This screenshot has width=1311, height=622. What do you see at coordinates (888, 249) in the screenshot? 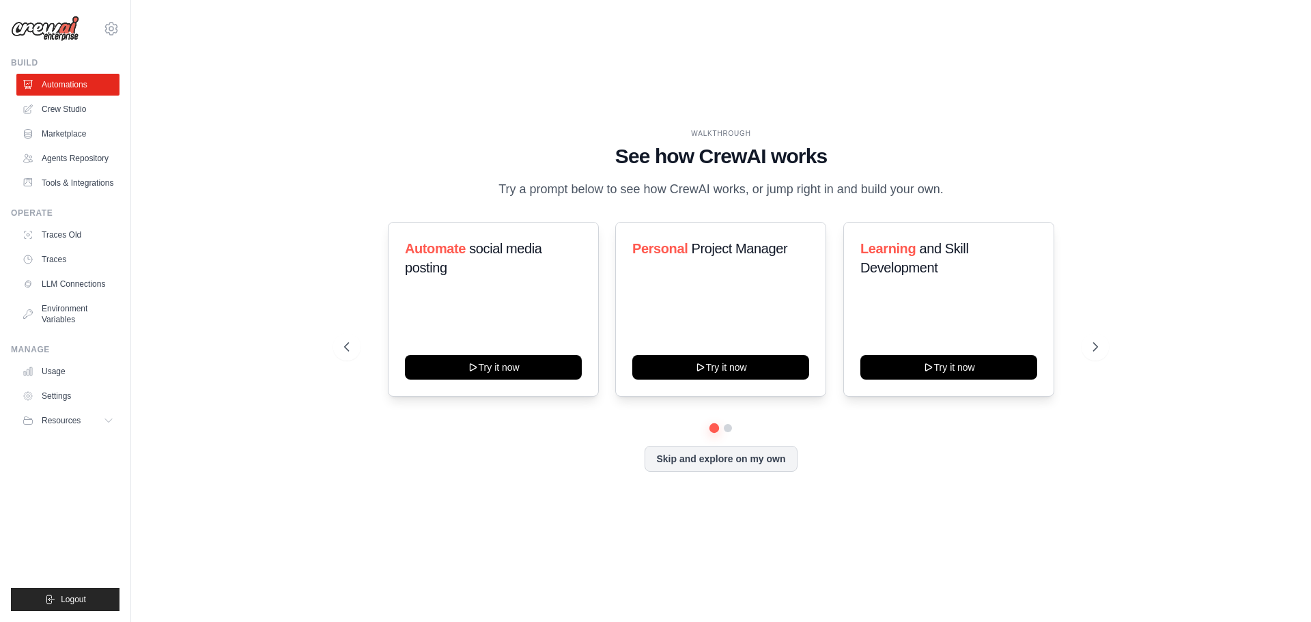
I see `span: Learning` at bounding box center [888, 249].